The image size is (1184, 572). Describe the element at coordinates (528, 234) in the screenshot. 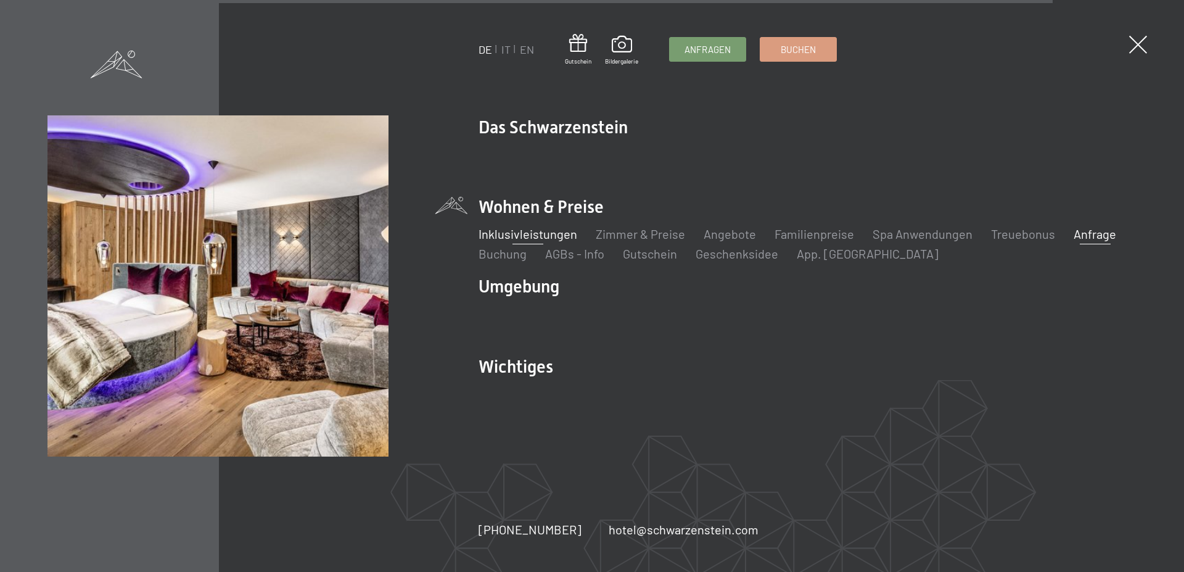

I see `a: Inklusivleistungen` at that location.